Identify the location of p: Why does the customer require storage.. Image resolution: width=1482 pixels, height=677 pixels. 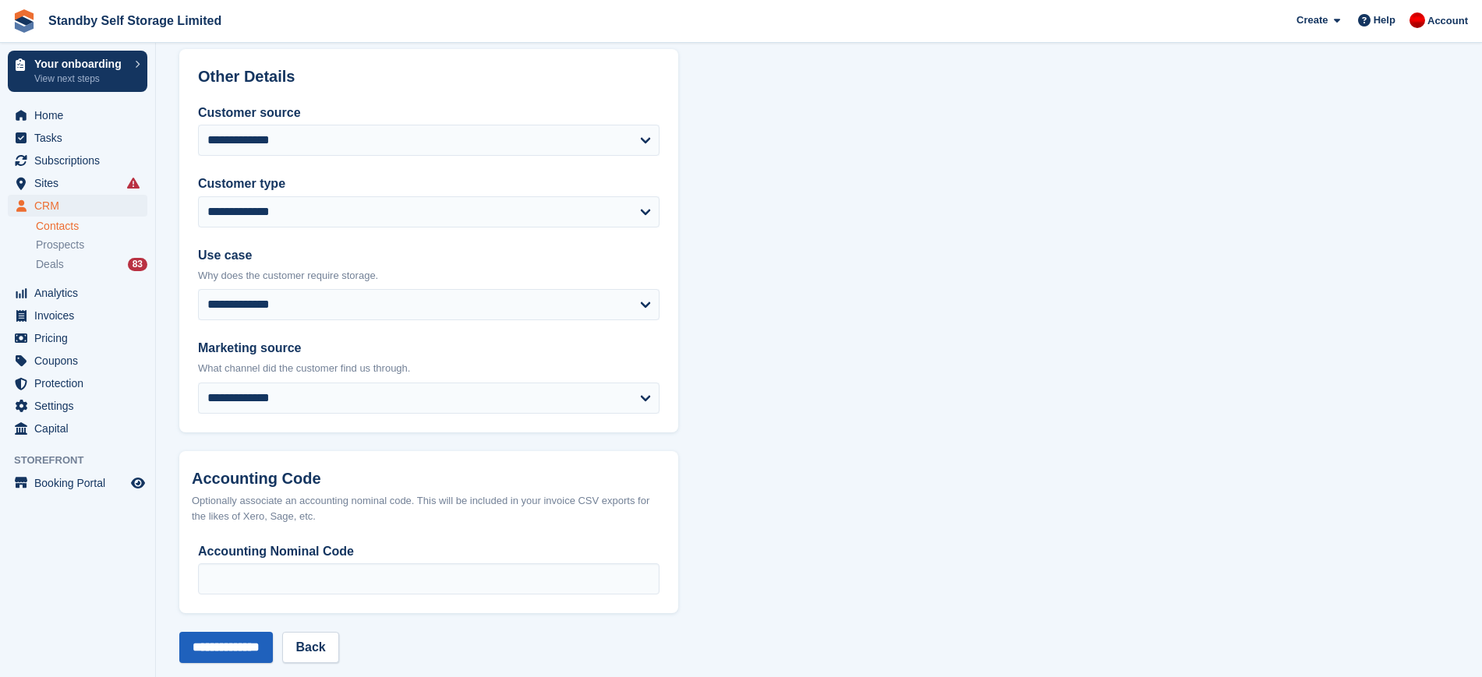
(429, 276).